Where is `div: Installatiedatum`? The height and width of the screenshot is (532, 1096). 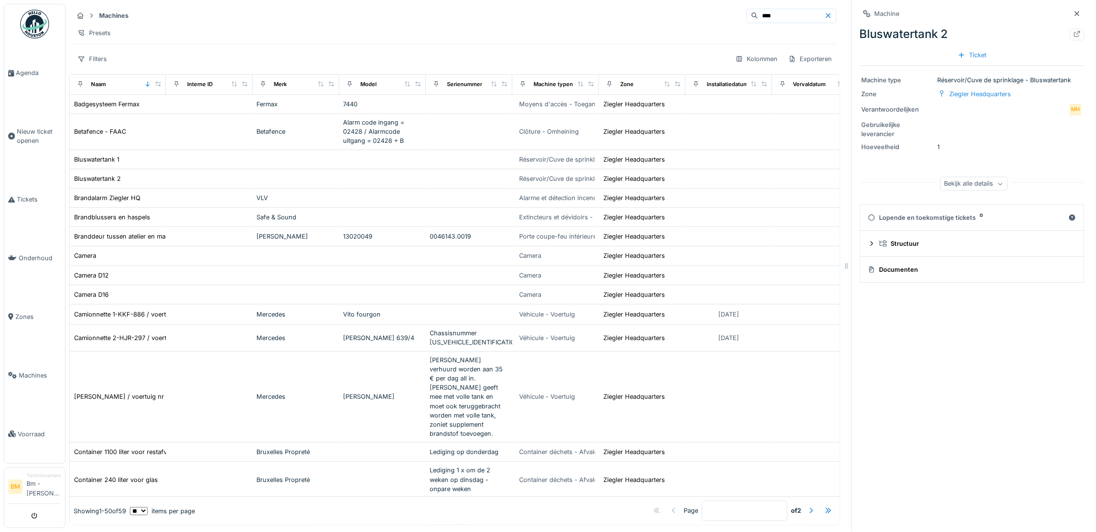 div: Installatiedatum is located at coordinates (727, 84).